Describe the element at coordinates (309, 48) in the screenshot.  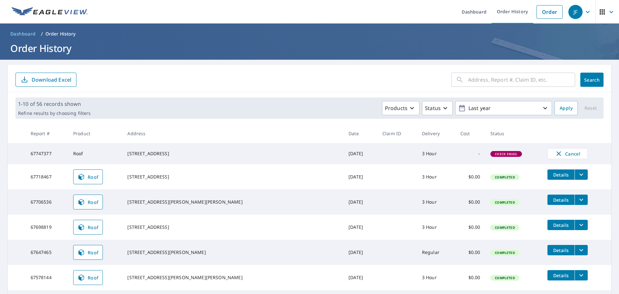
I see `h1: Order History` at that location.